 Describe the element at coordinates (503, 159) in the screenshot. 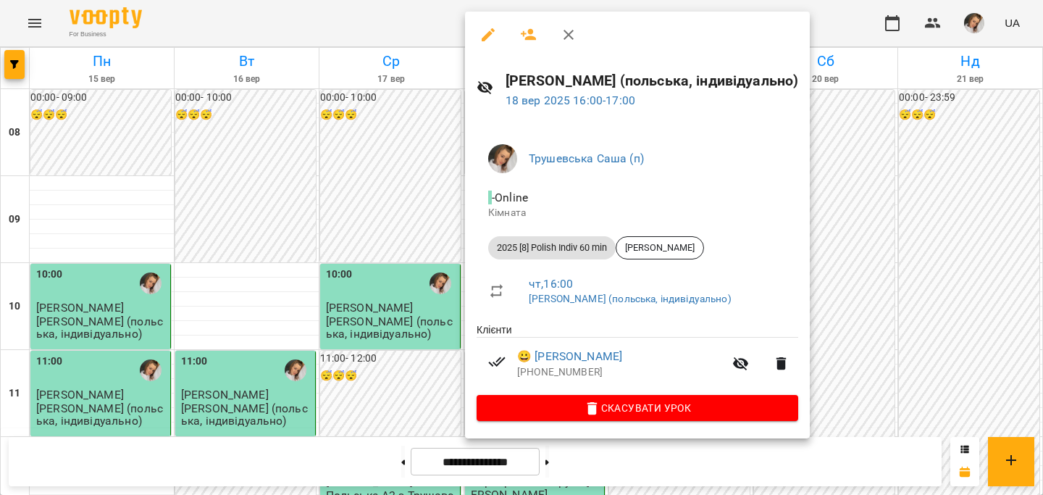

I see `img: ca64c4ce98033927e4211a22b84d869f.JPG` at that location.